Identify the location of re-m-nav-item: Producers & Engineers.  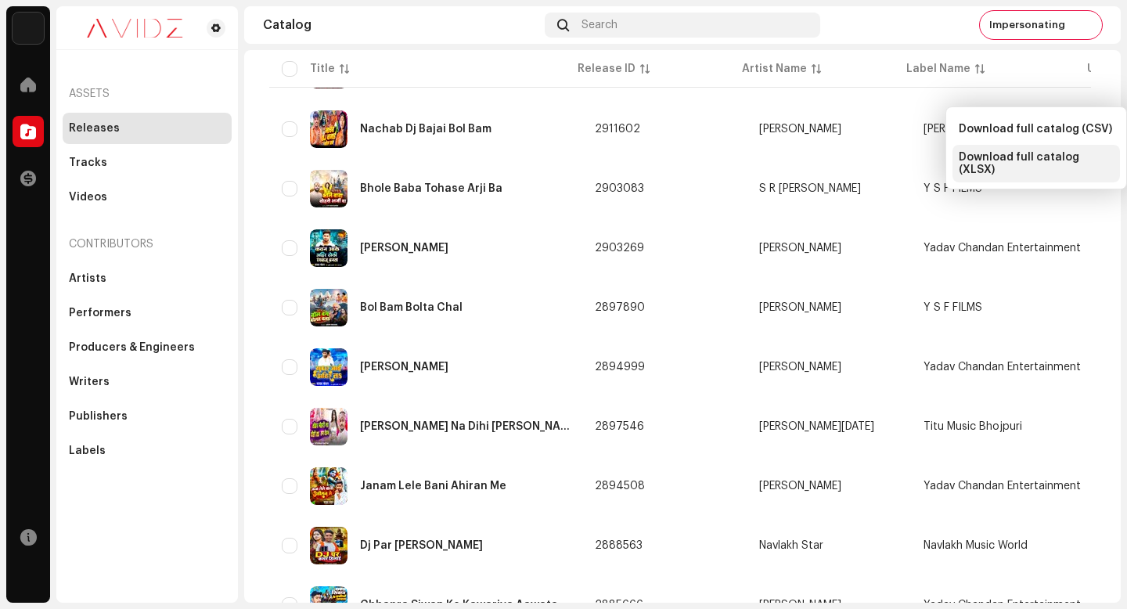
(147, 348).